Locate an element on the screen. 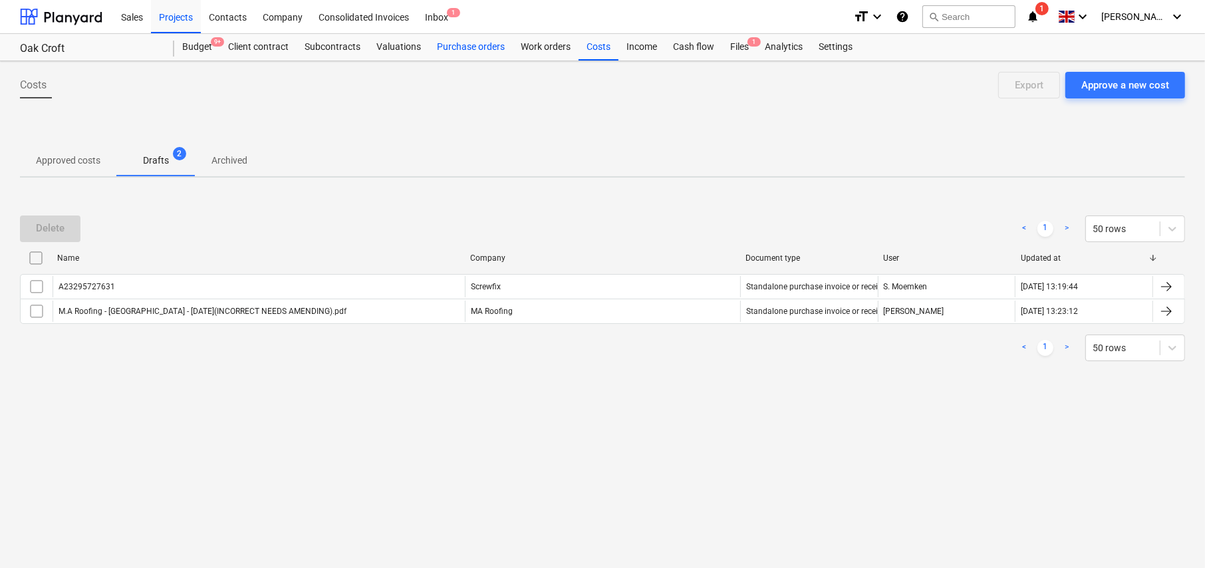 This screenshot has width=1205, height=568. a: Client contract is located at coordinates (258, 47).